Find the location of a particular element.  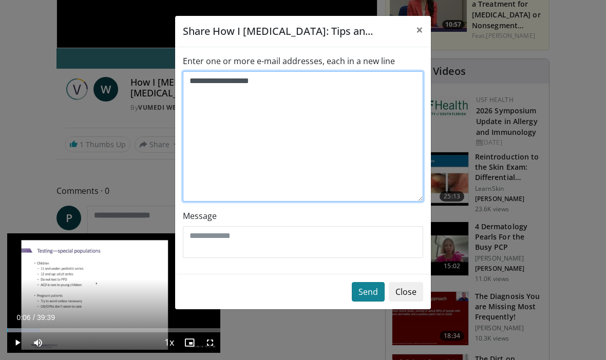

button: Close is located at coordinates (406, 292).